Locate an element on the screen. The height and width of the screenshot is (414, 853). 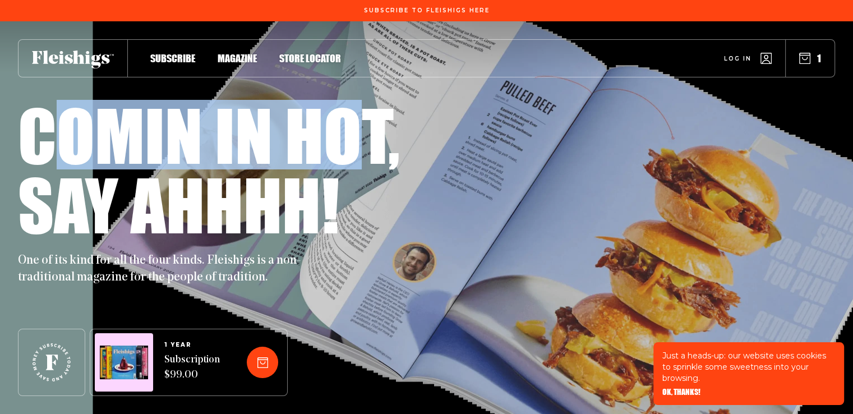
span: 1 YEAR is located at coordinates (192, 345).